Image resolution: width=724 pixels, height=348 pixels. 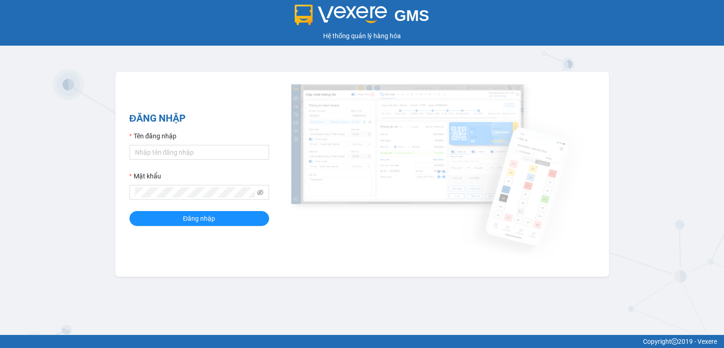 What do you see at coordinates (362, 341) in the screenshot?
I see `div: Copyright 2019 - Vexere` at bounding box center [362, 341].